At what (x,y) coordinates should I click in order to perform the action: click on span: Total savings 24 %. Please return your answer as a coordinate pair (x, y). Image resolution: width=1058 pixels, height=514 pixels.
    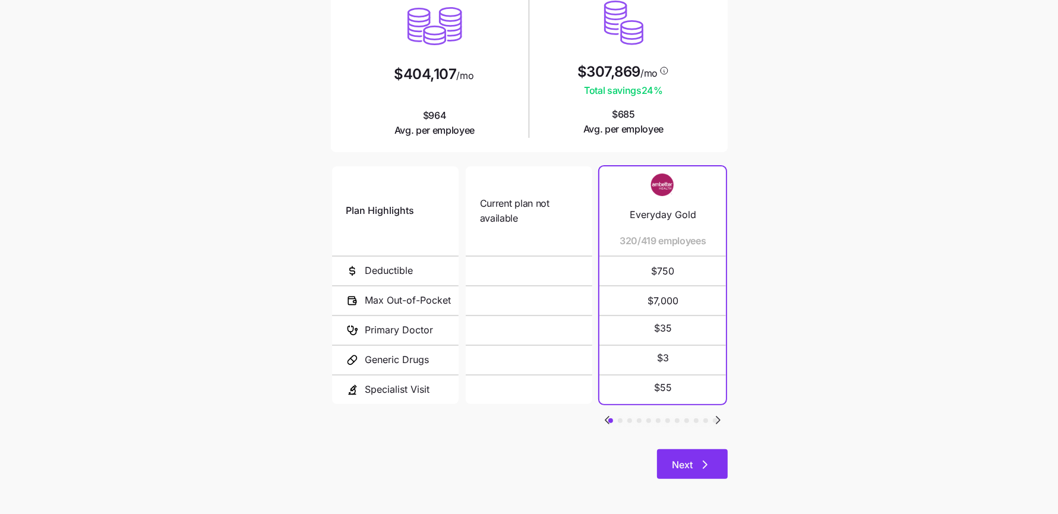
    Looking at the image, I should click on (623, 90).